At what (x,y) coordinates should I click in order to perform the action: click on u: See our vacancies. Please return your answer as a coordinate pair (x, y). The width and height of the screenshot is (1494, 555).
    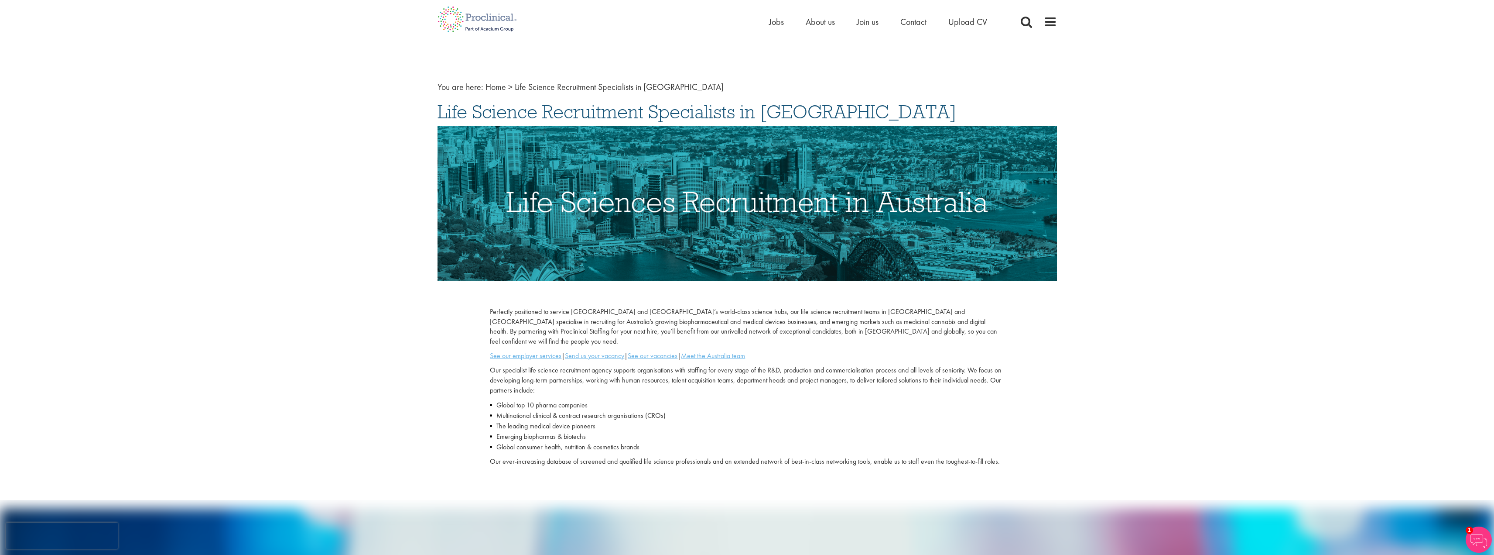
    Looking at the image, I should click on (653, 355).